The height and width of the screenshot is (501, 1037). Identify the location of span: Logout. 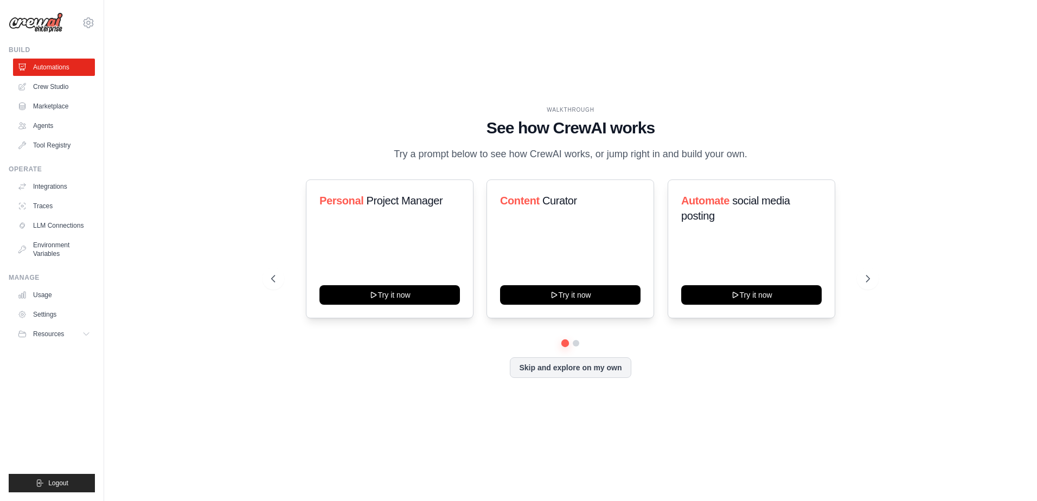
(58, 483).